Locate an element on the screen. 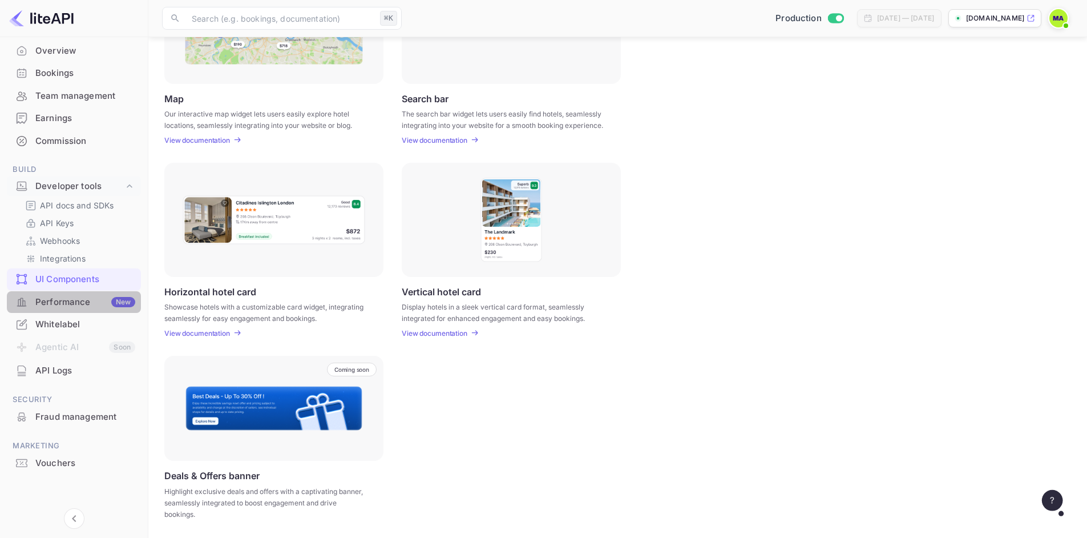  p: Deals & Offers banner is located at coordinates (212, 475).